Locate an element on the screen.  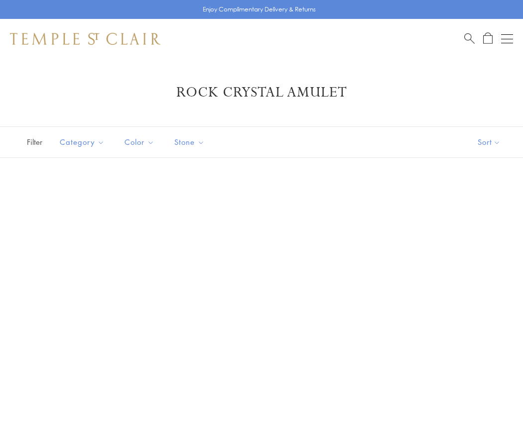
p: Enjoy Complimentary Delivery & Returns is located at coordinates (259, 9).